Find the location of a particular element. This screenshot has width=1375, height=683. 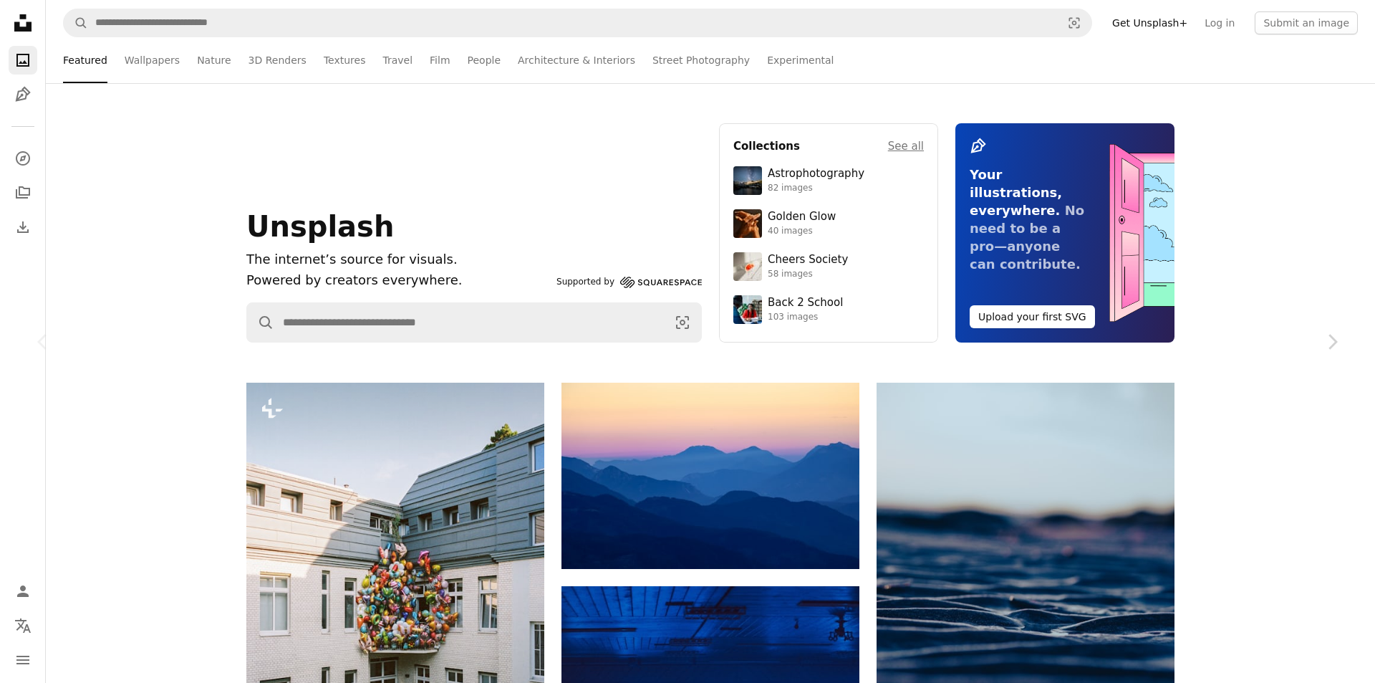

a: See all is located at coordinates (906, 146).